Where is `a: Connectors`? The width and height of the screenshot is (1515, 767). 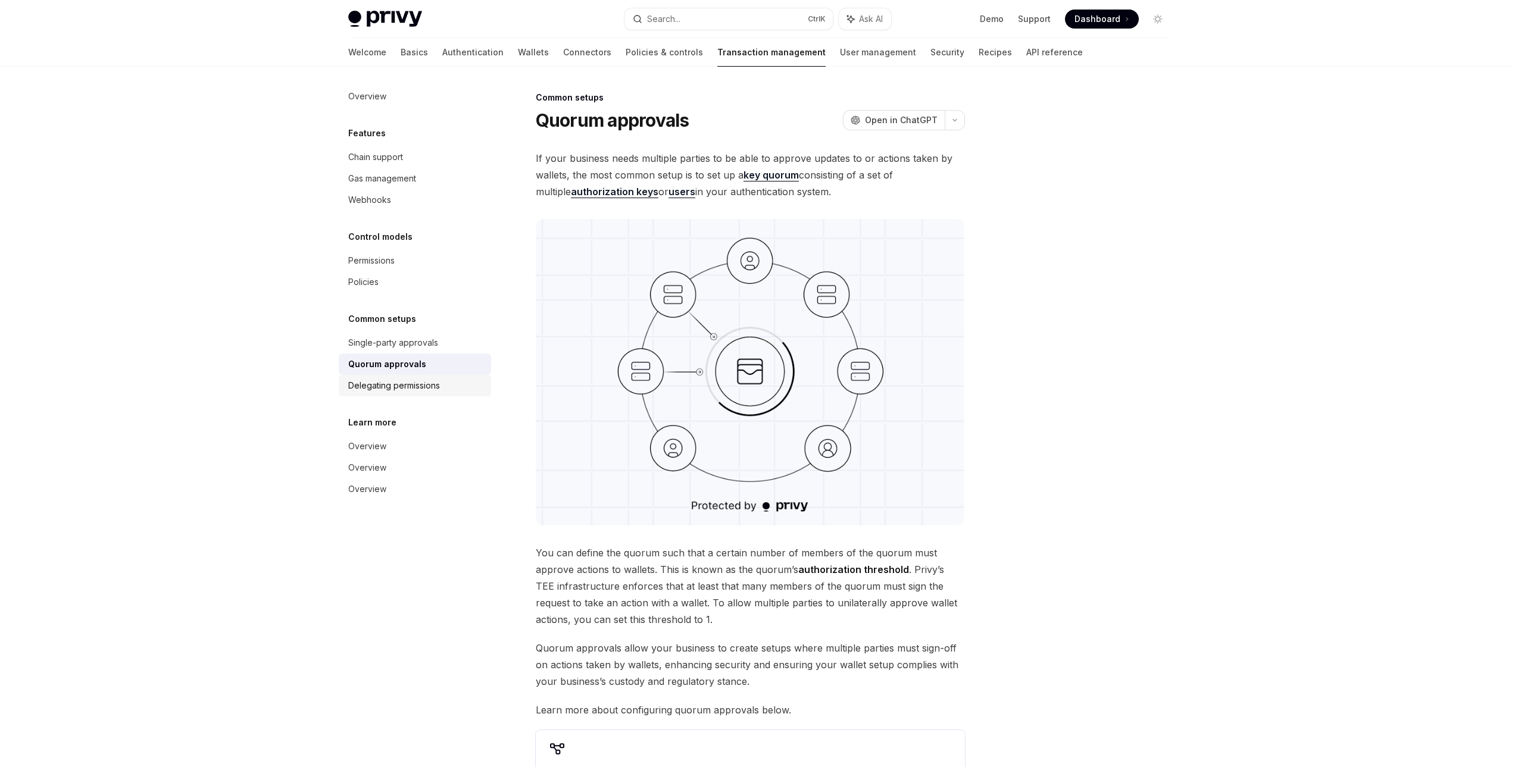 a: Connectors is located at coordinates (587, 52).